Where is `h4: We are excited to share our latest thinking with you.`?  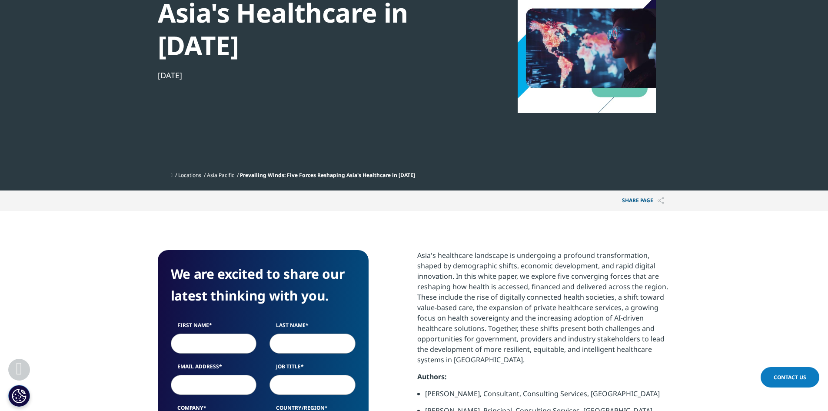
h4: We are excited to share our latest thinking with you. is located at coordinates (263, 285).